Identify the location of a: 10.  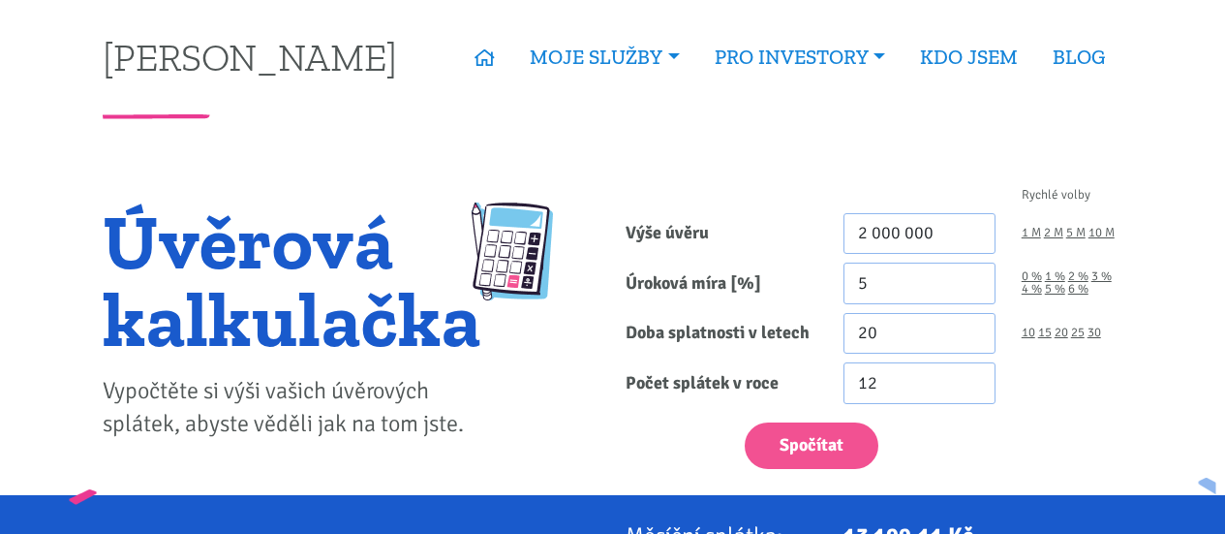
(1029, 332).